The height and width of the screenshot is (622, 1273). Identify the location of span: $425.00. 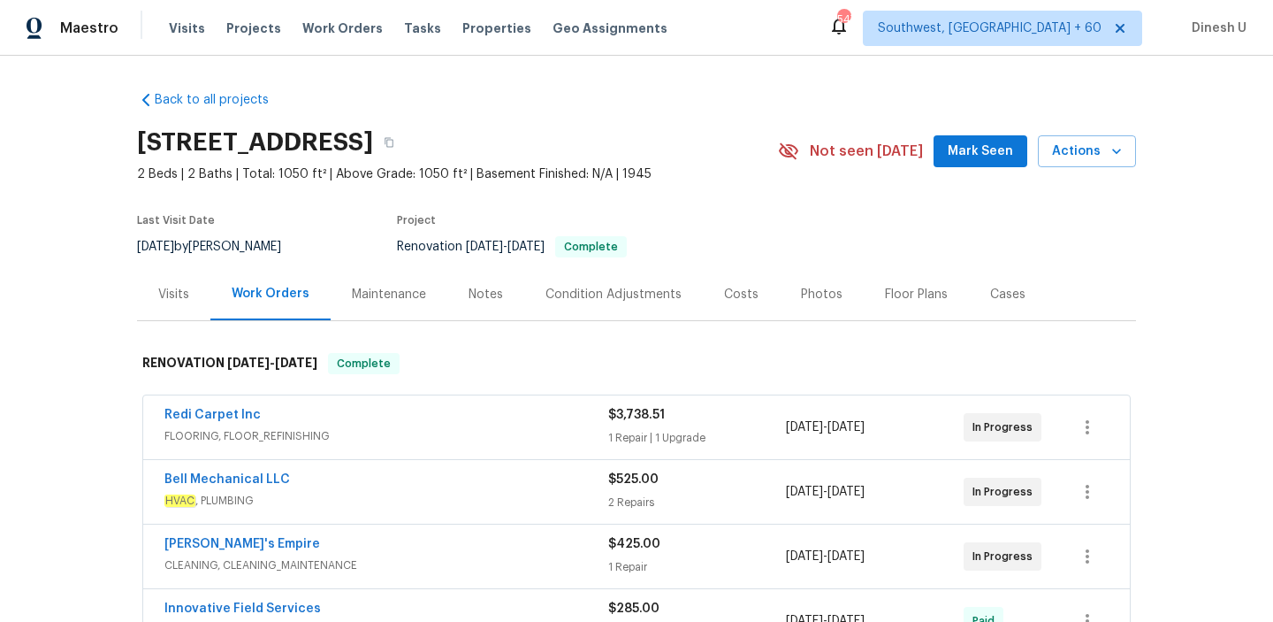
(634, 544).